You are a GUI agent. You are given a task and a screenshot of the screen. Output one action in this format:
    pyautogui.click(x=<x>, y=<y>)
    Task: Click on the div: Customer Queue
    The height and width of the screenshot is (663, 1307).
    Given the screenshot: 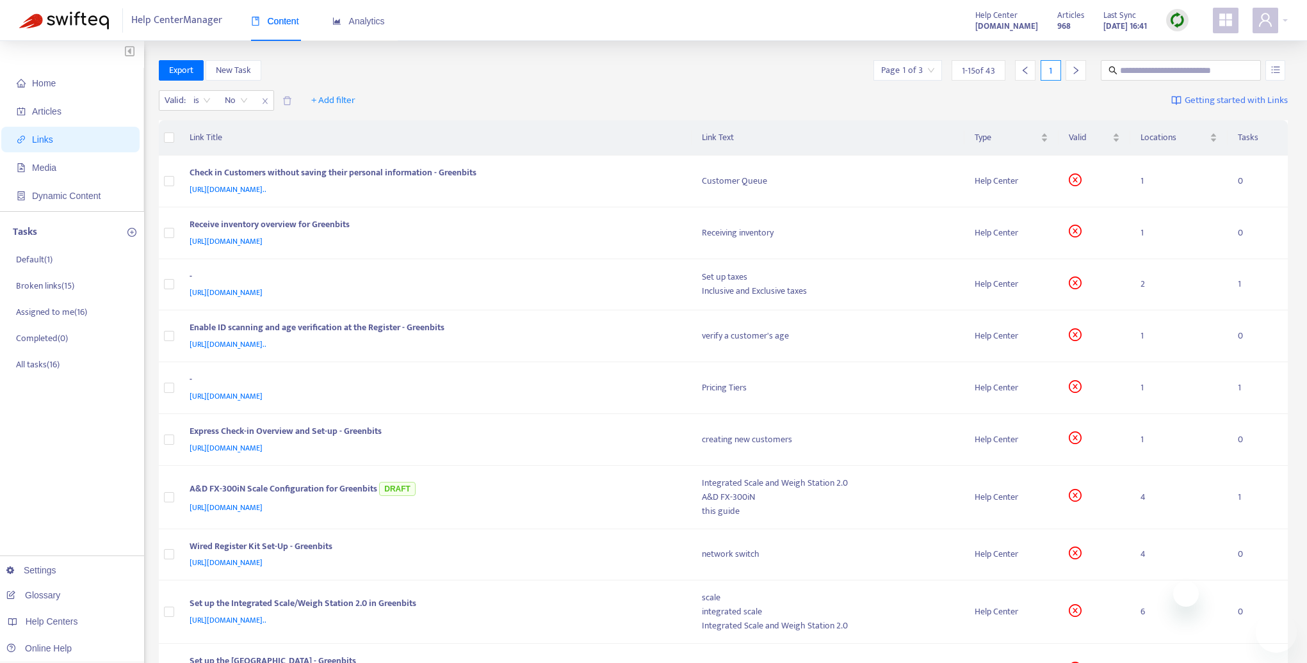 What is the action you would take?
    pyautogui.click(x=828, y=181)
    